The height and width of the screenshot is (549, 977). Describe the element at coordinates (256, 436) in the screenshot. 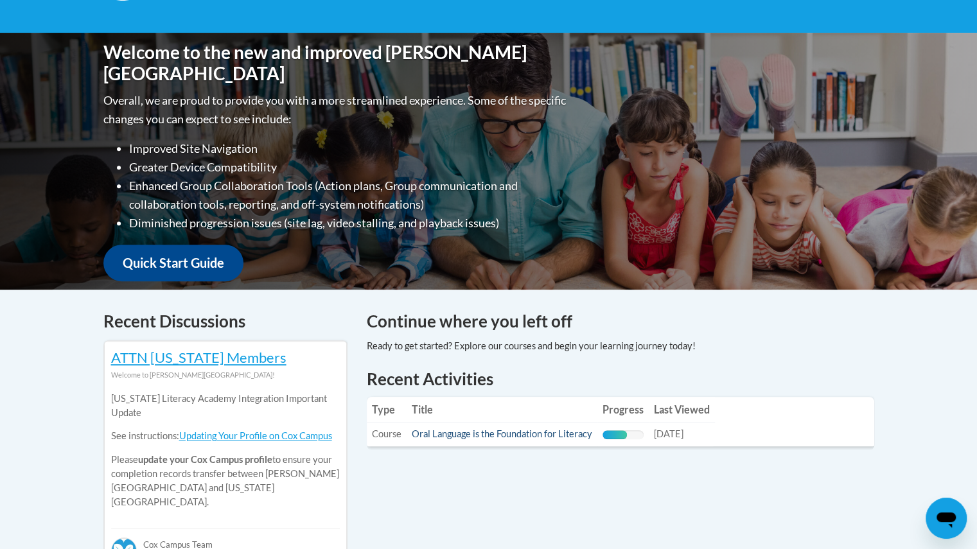

I see `a: Updating Your Profile on Cox Campus` at that location.